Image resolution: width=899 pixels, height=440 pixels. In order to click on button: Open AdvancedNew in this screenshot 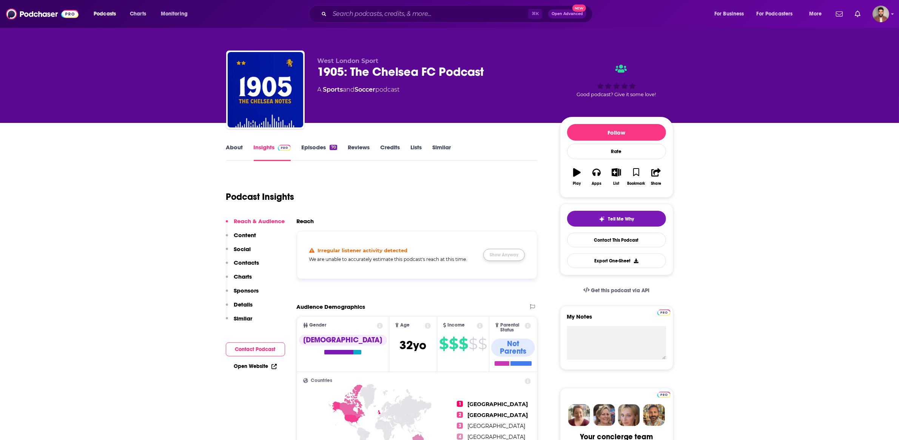, I will do `click(567, 14)`.